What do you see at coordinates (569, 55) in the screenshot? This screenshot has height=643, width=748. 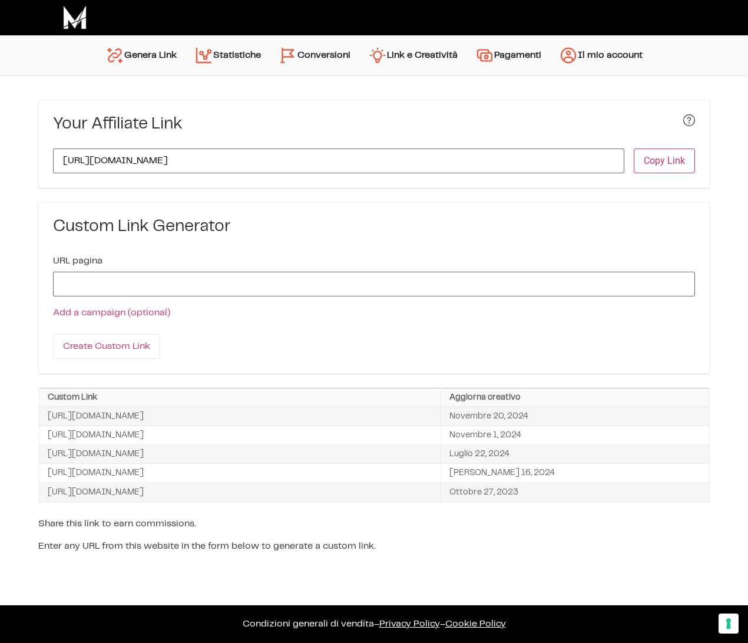 I see `img: account.svg` at bounding box center [569, 55].